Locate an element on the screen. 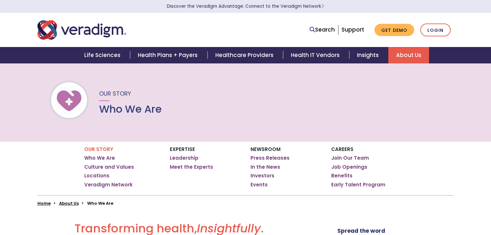  a: Benefits is located at coordinates (342, 176).